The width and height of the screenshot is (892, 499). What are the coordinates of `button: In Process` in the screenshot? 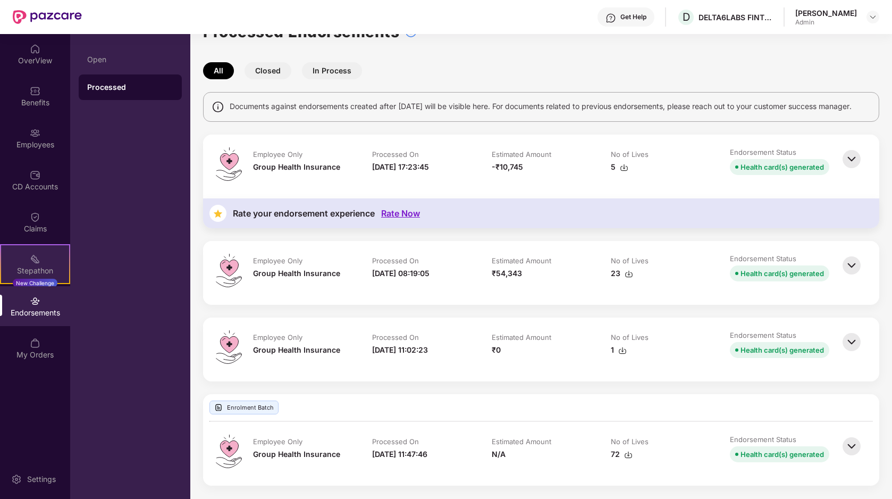 It's located at (332, 71).